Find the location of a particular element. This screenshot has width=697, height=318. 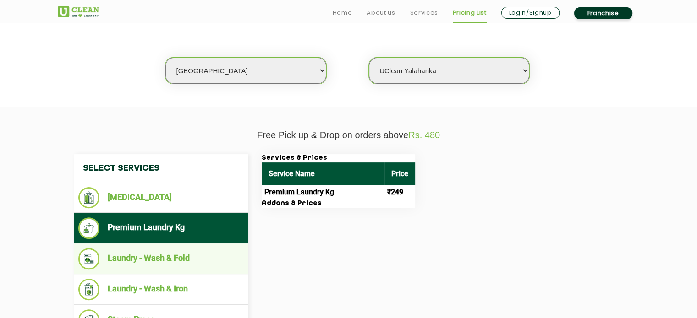

td: Premium Laundry Kg is located at coordinates (323, 192).